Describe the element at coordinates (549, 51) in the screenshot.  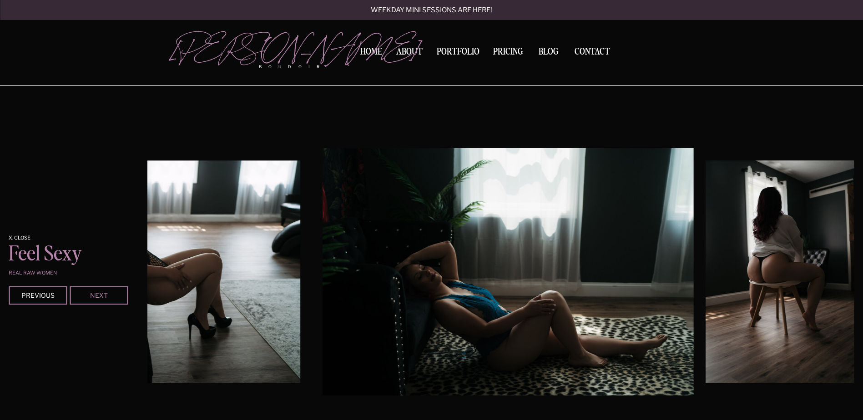
I see `nav: BLOG` at that location.